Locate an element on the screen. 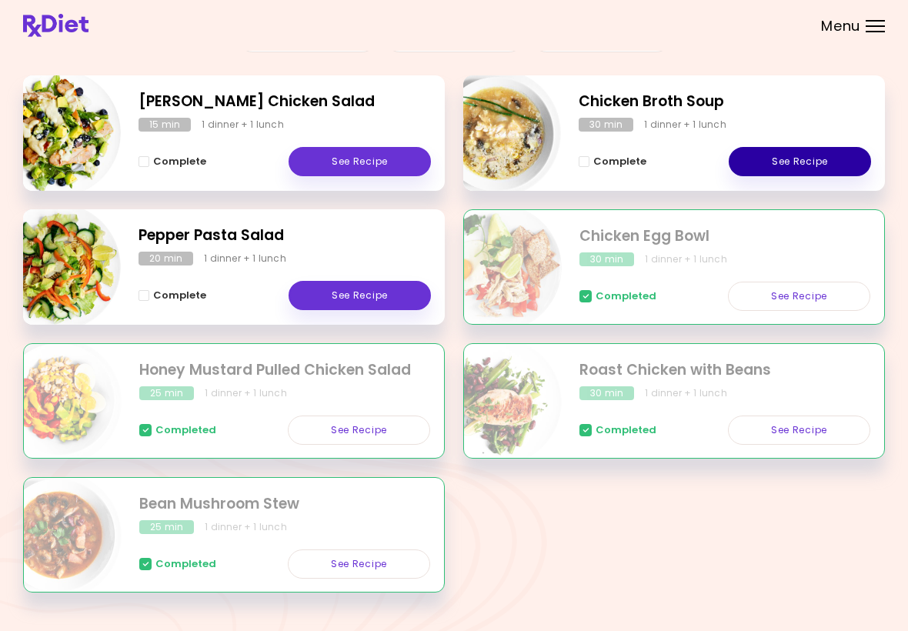  a: See Recipe - Bean Mushroom Stew is located at coordinates (359, 564).